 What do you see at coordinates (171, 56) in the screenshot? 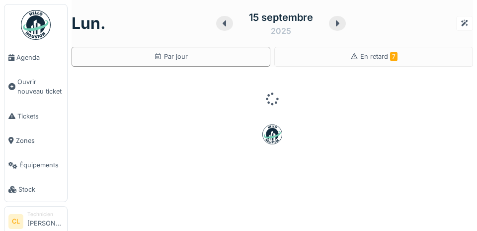
I see `div: Par jour` at bounding box center [171, 56].